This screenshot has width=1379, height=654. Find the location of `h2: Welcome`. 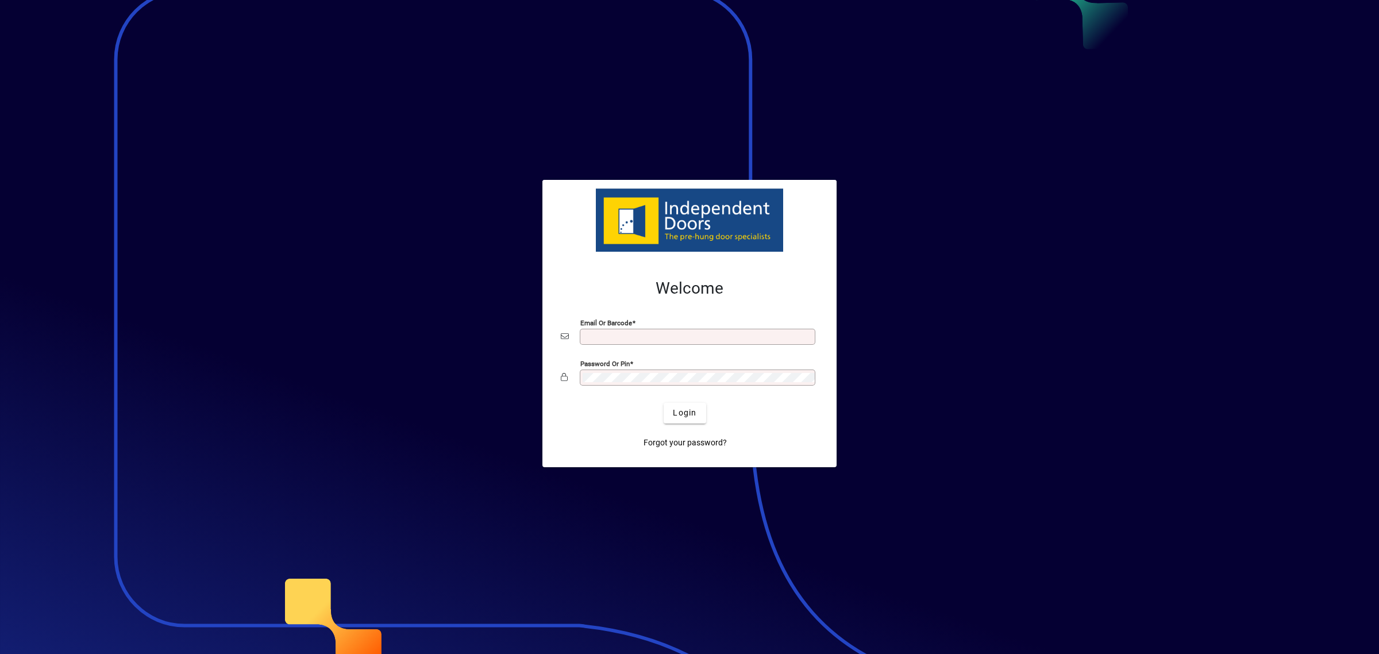

h2: Welcome is located at coordinates (689, 288).